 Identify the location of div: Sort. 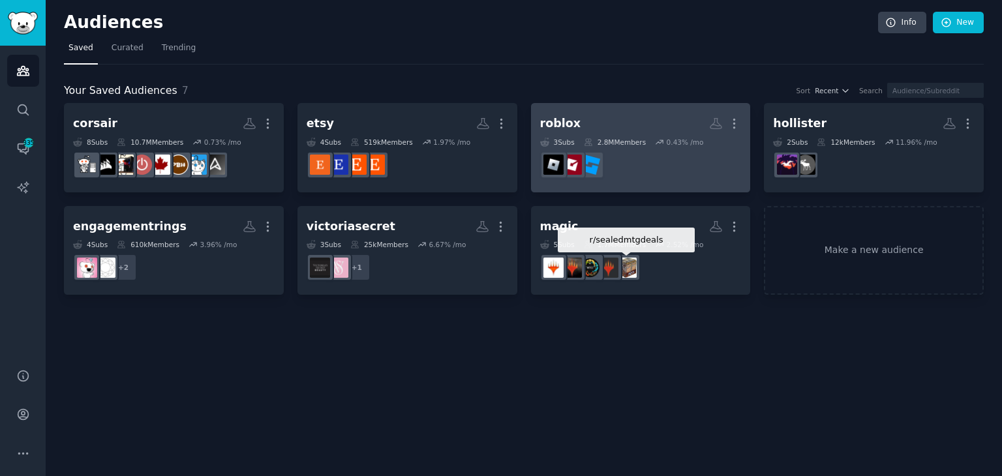
(803, 91).